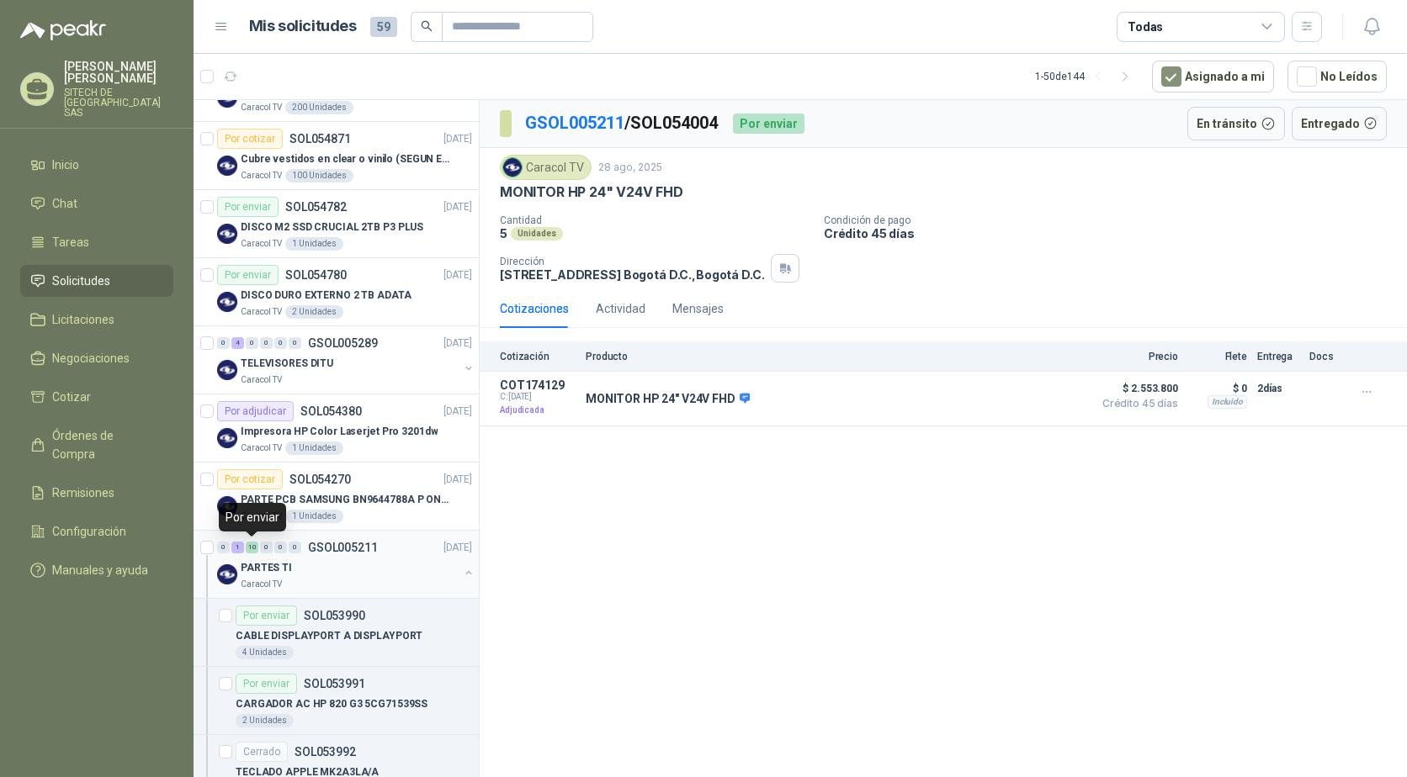  What do you see at coordinates (72, 397) in the screenshot?
I see `span: Cotizar` at bounding box center [72, 397].